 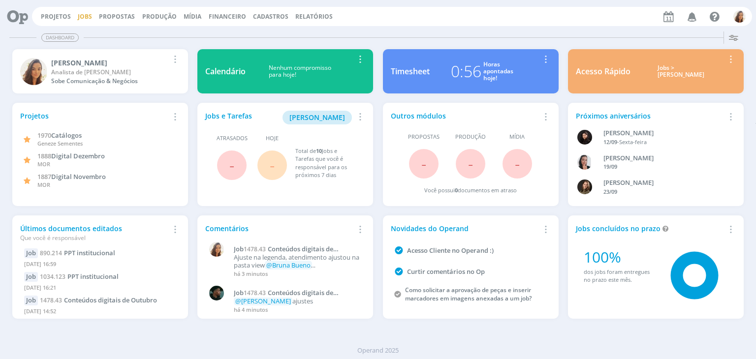 I want to click on div: Luana da Silva de Andrade, so click(x=664, y=133).